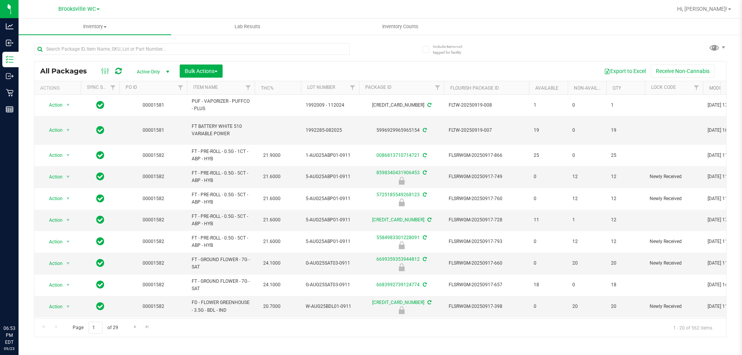 This screenshot has width=742, height=355. Describe the element at coordinates (221, 155) in the screenshot. I see `span: FT - PRE-ROLL - 0.5G - 1CT - ABP - HYB` at that location.